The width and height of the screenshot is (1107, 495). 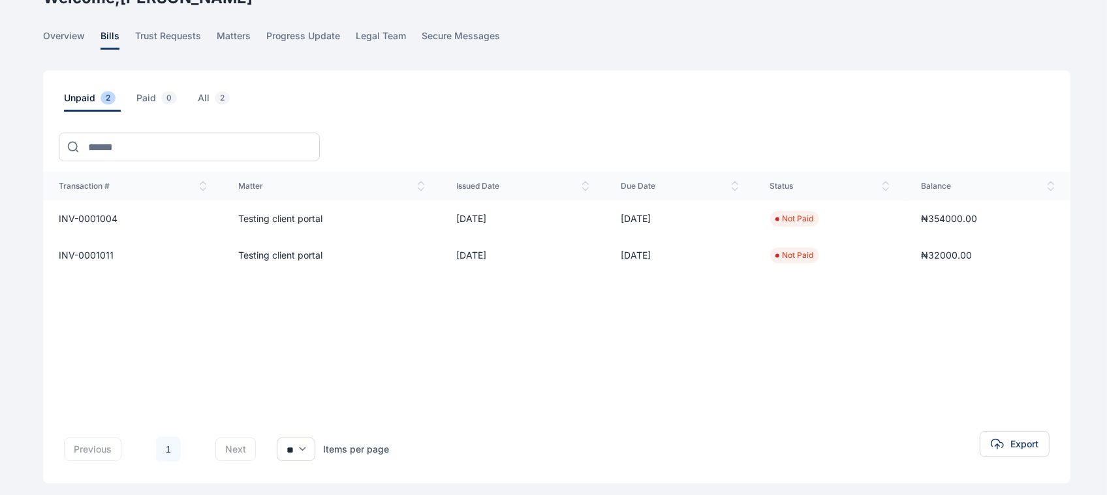 What do you see at coordinates (86, 254) in the screenshot?
I see `span: INV-0001011` at bounding box center [86, 254].